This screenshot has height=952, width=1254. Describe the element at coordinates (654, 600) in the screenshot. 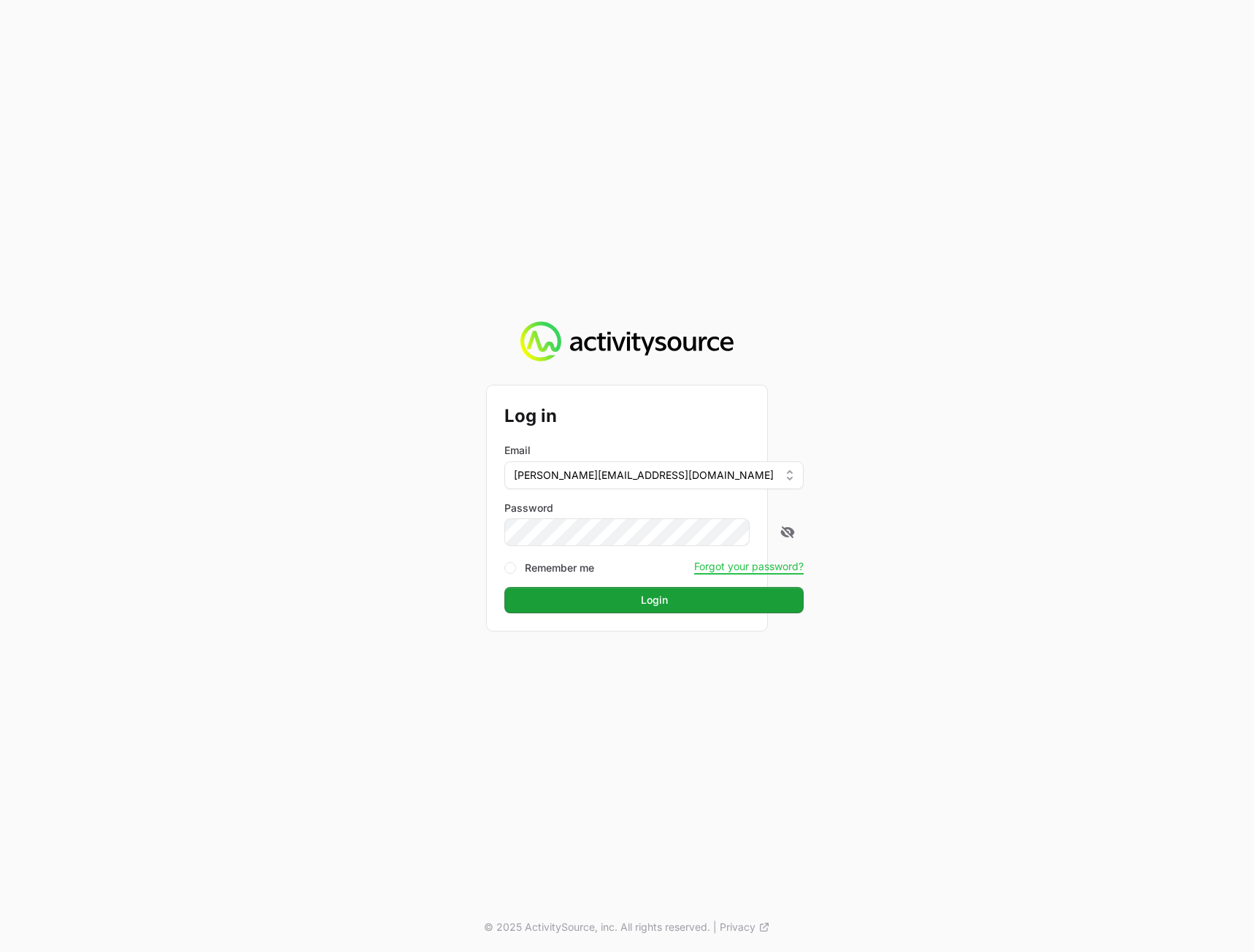

I see `span: Login` at that location.